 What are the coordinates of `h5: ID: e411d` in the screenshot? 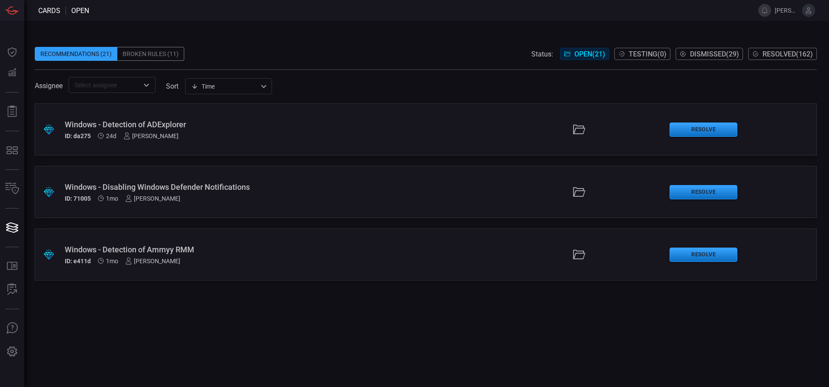 It's located at (78, 261).